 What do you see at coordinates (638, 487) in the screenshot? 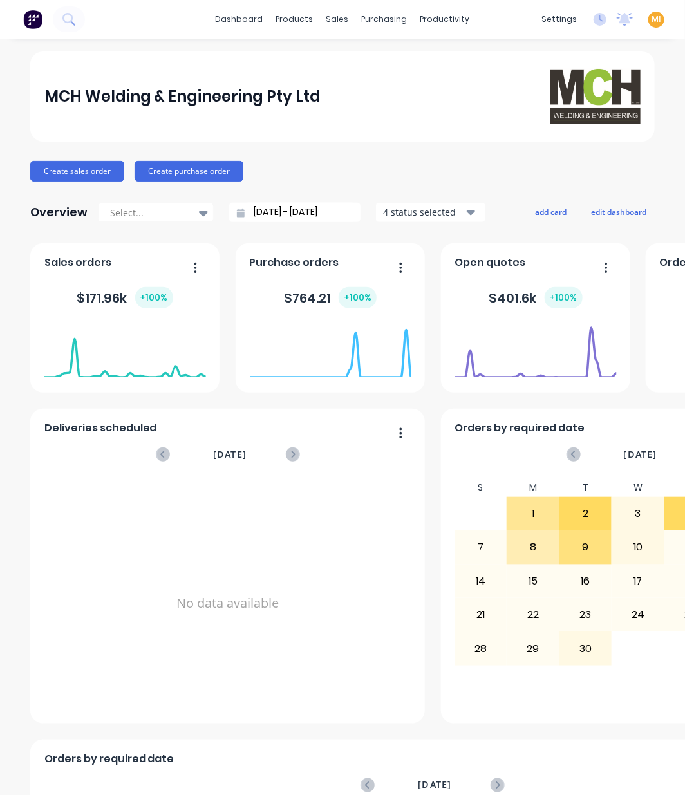
I see `div: W` at bounding box center [638, 487].